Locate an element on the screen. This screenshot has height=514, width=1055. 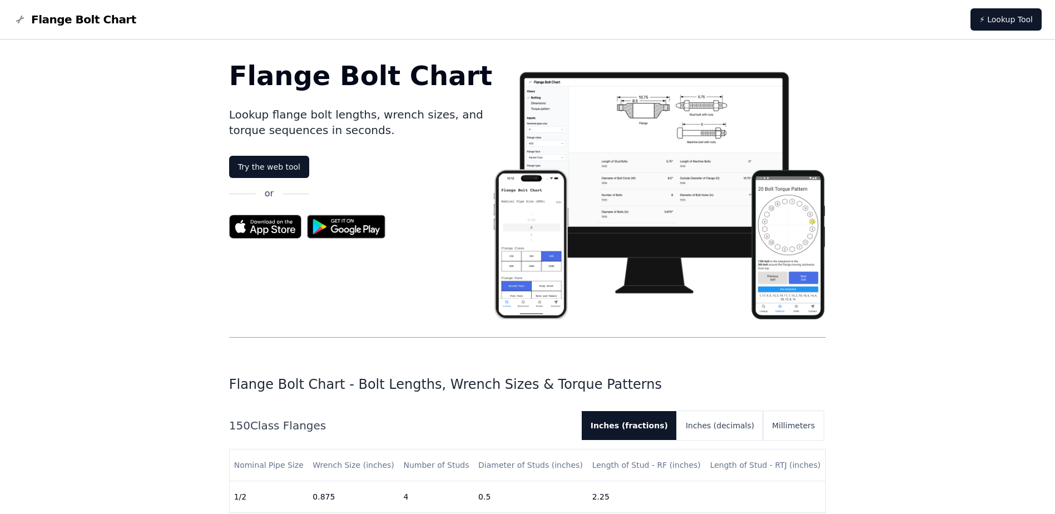
th: Length of Stud - RF (inches) is located at coordinates (647, 465).